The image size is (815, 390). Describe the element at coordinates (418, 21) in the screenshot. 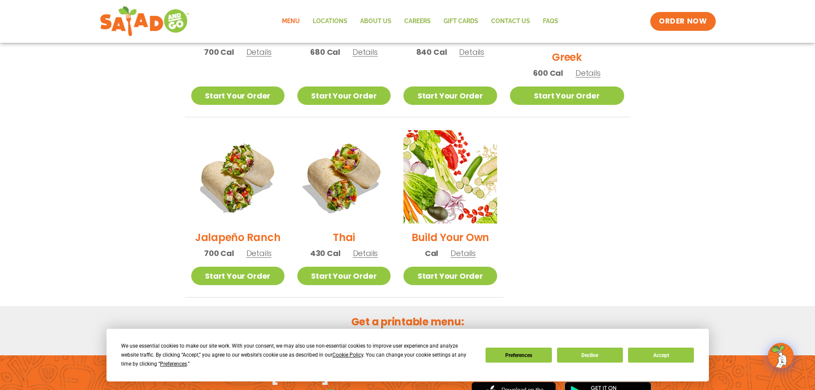

I see `a: Careers` at that location.